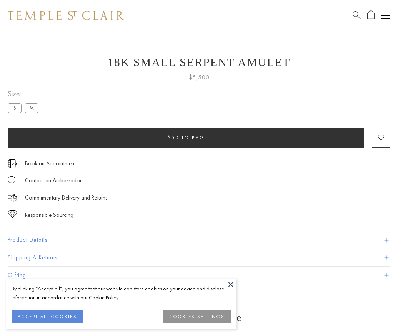 Image resolution: width=398 pixels, height=335 pixels. I want to click on span: Size:, so click(25, 94).